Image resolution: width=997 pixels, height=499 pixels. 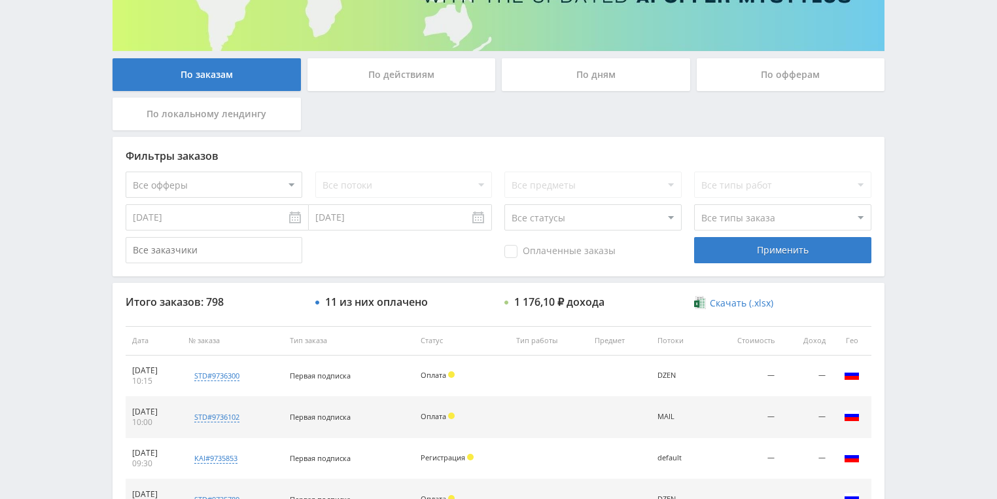 I want to click on div: DZEN, so click(x=679, y=375).